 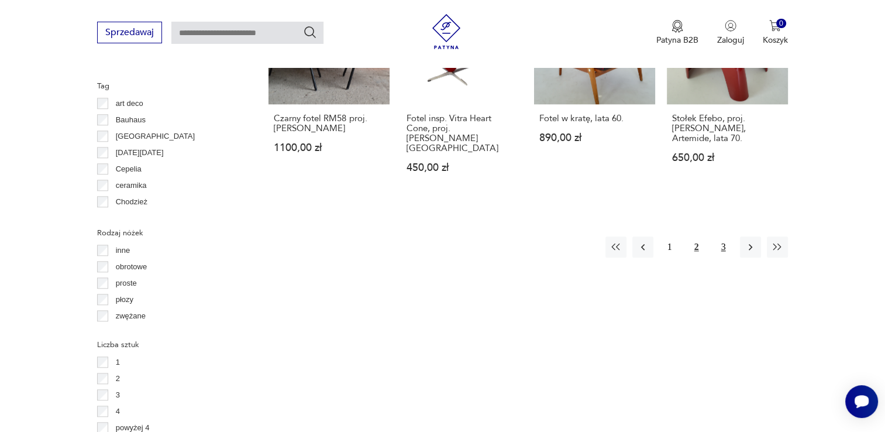 I want to click on p: art deco, so click(x=129, y=103).